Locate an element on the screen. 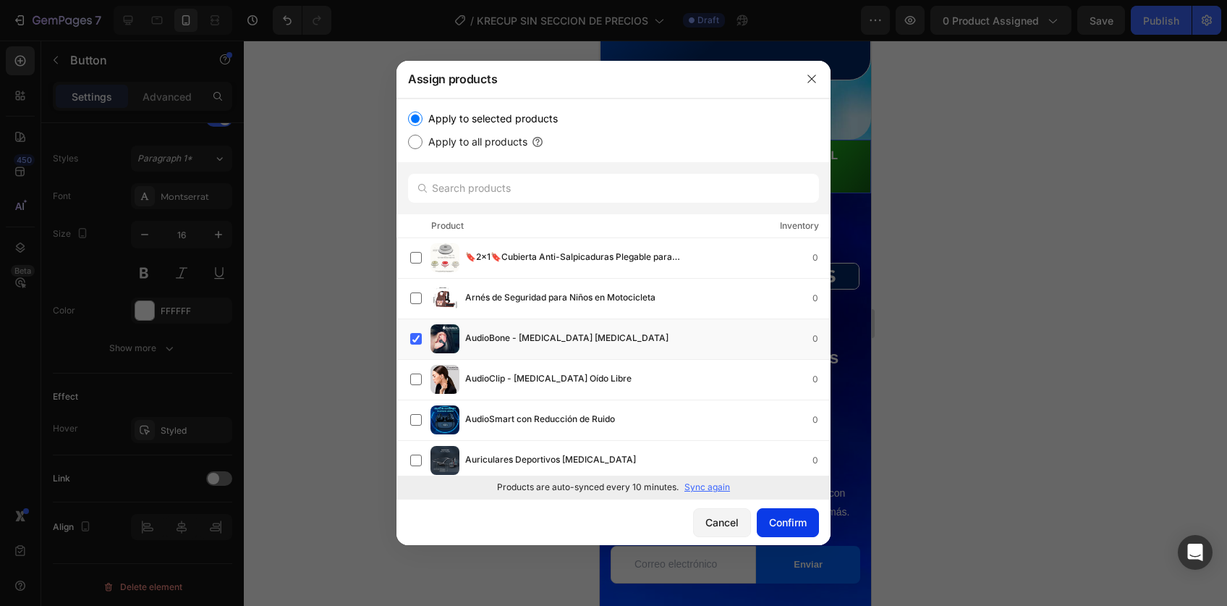 The image size is (1227, 606). p: Únete a nuestra comunidad para estar al día con novedades, promociones exclusivas y mucho más. is located at coordinates (135, 462).